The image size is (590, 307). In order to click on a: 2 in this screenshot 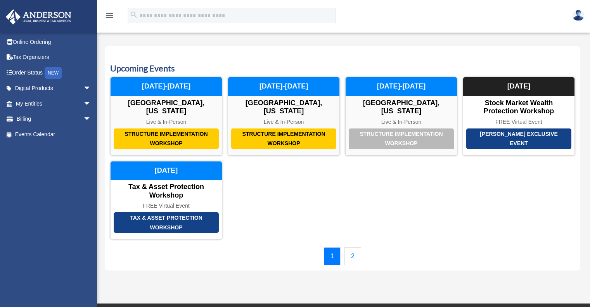, I will do `click(353, 256)`.